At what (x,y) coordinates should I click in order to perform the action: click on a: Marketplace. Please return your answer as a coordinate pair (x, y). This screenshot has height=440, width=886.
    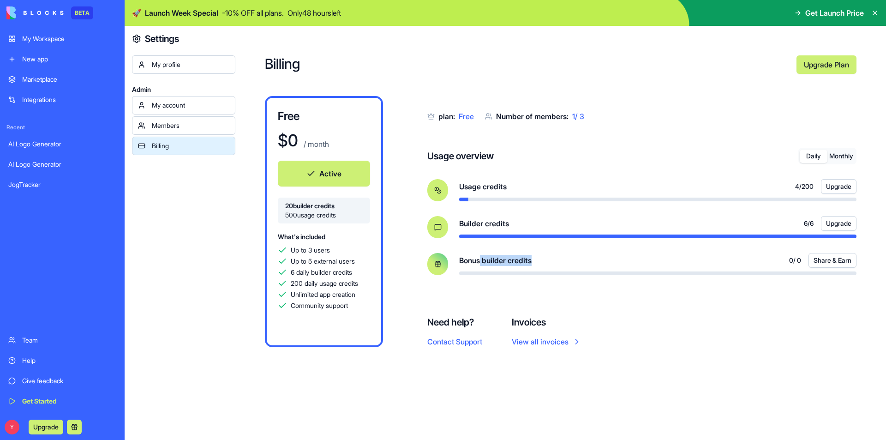
    Looking at the image, I should click on (62, 79).